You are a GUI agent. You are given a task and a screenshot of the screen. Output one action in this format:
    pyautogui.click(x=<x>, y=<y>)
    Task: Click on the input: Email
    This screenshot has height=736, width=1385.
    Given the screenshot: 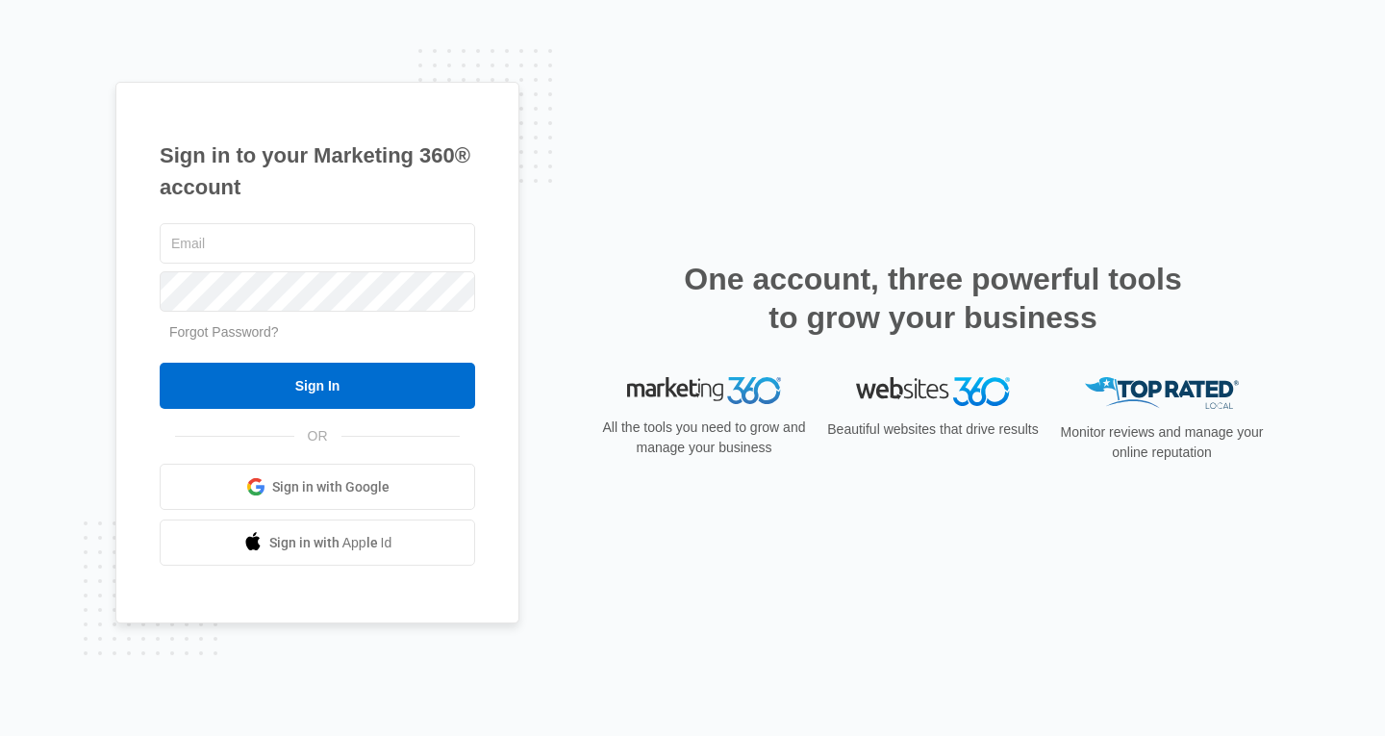 What is the action you would take?
    pyautogui.click(x=317, y=243)
    